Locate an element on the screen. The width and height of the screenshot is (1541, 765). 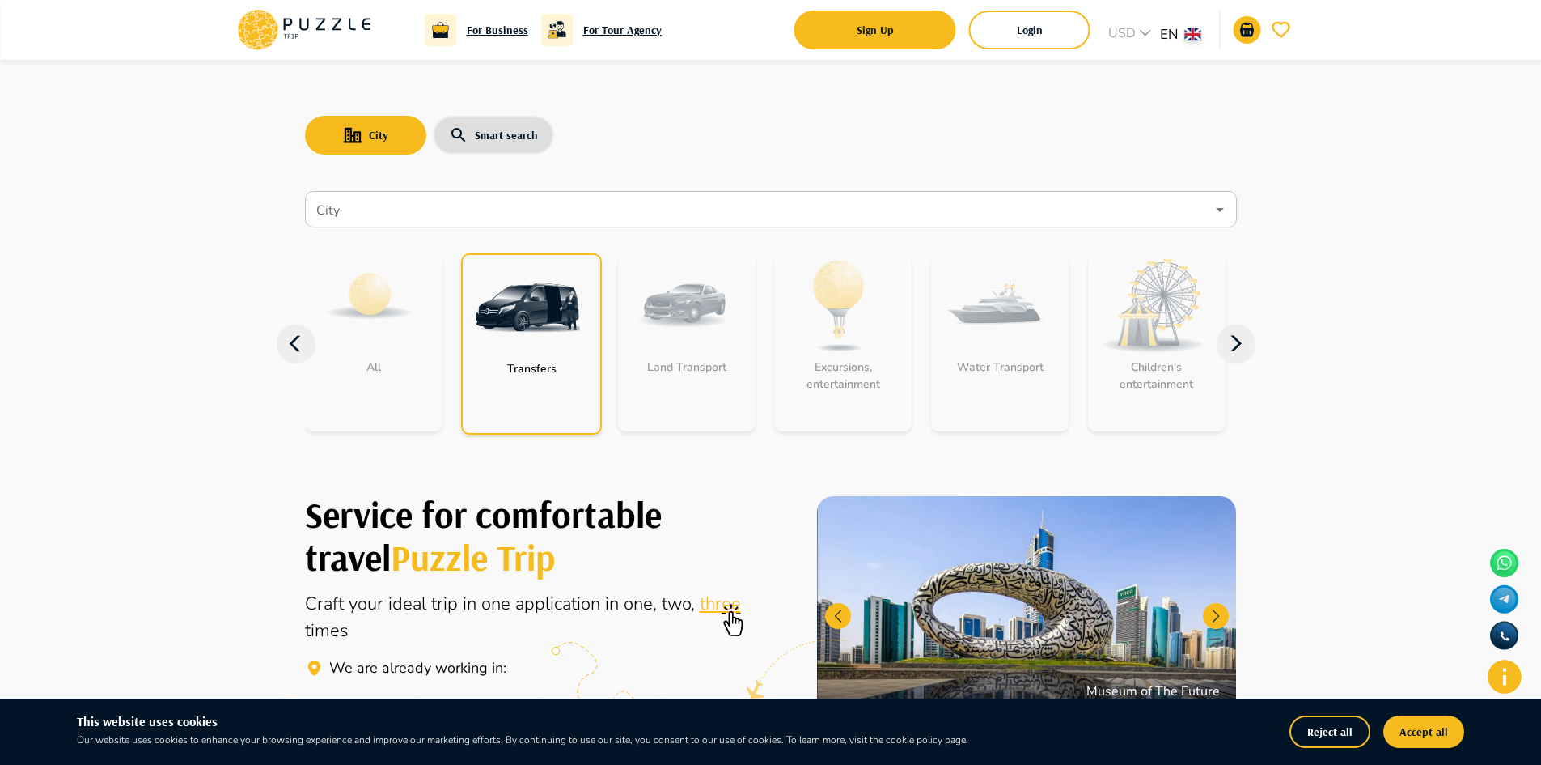
p: Our website uses cookies to enhance your browsing experience and improve our marketing efforts. B... is located at coordinates (562, 739).